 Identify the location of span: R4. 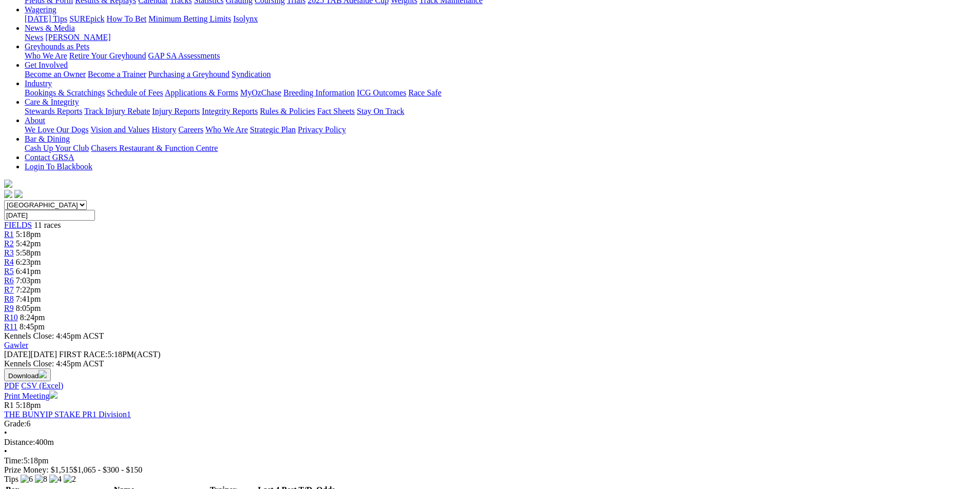
(9, 262).